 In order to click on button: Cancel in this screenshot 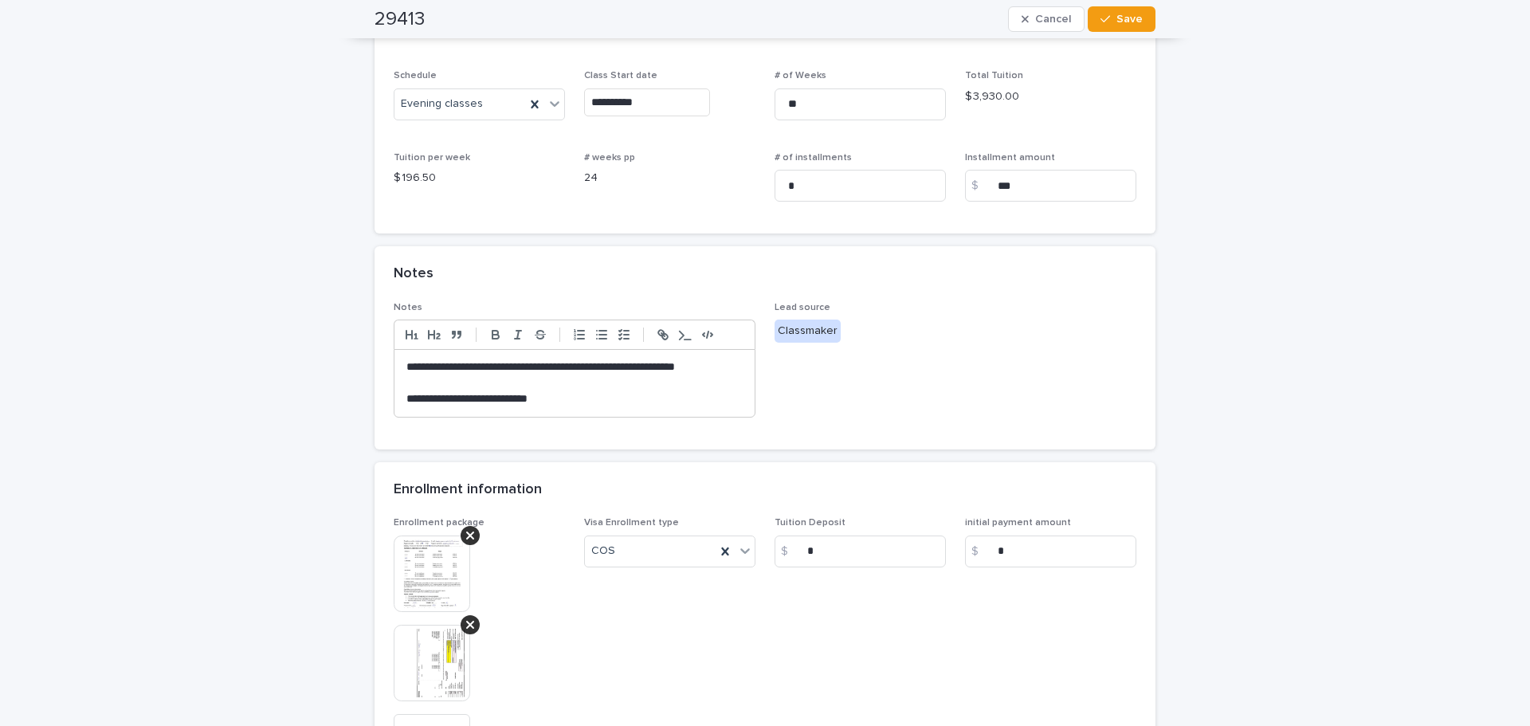, I will do `click(1047, 19)`.